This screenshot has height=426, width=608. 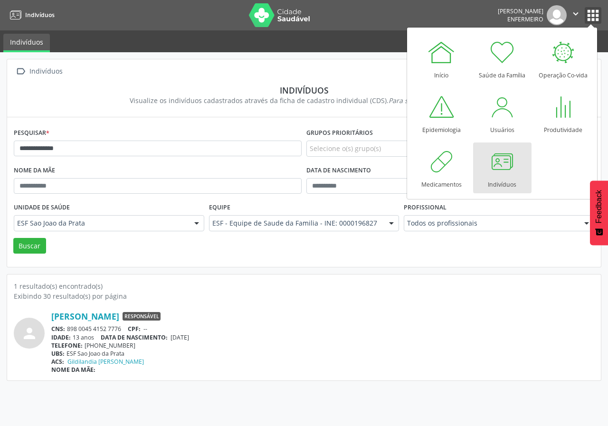 What do you see at coordinates (340, 133) in the screenshot?
I see `label: Grupos prioritários` at bounding box center [340, 133].